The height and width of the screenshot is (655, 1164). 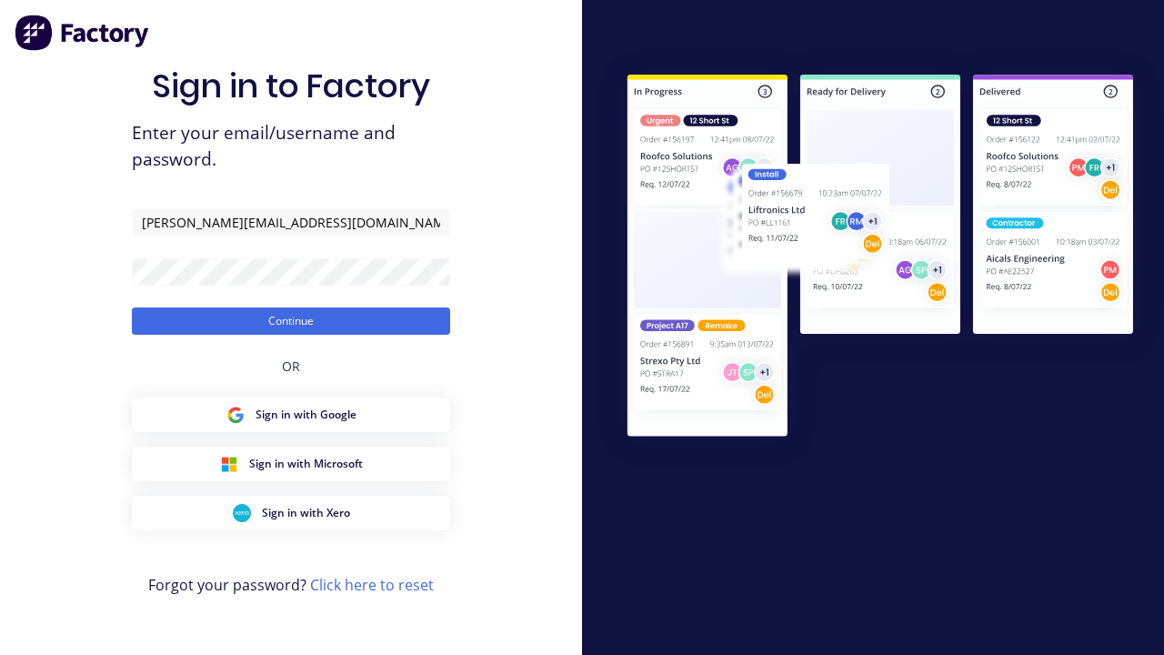 I want to click on img: Xero Sign in, so click(x=242, y=513).